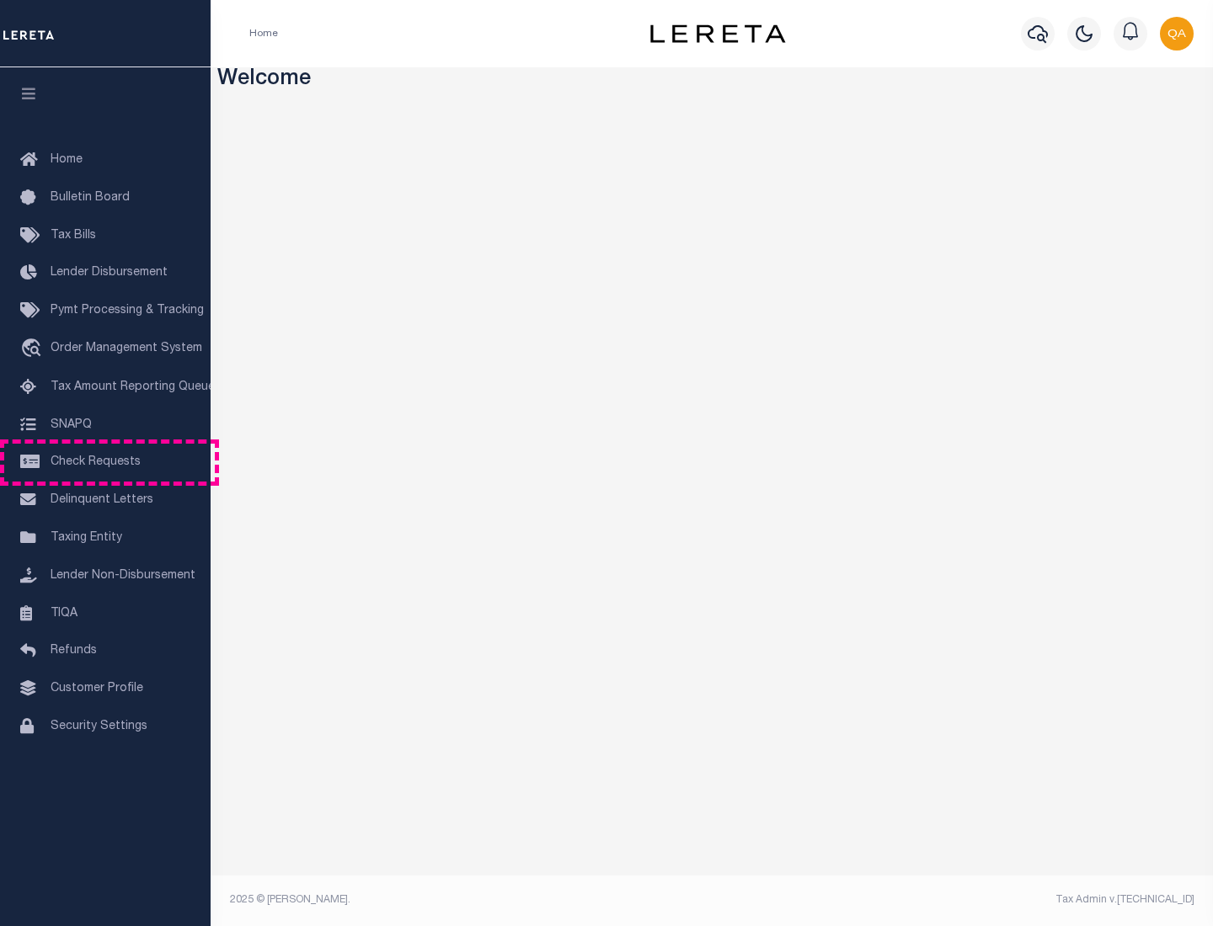 The width and height of the screenshot is (1213, 926). Describe the element at coordinates (102, 500) in the screenshot. I see `span: Delinquent Letters` at that location.